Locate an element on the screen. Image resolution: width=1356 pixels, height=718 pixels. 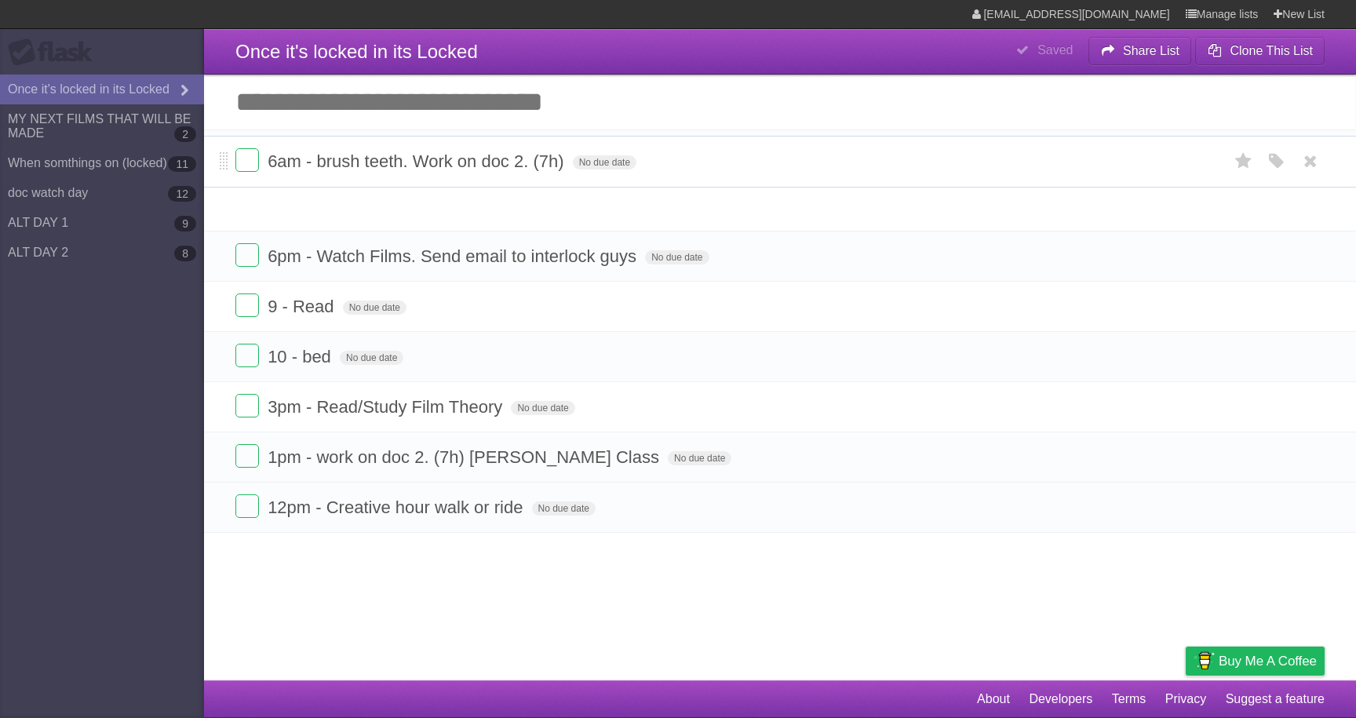
span: 10 - bed is located at coordinates (301, 356).